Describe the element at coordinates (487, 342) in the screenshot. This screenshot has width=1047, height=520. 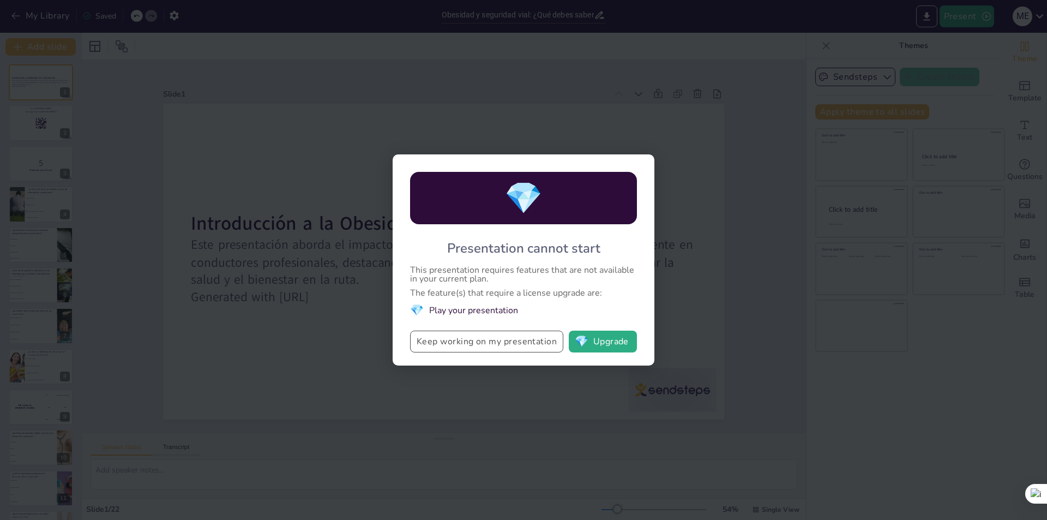
I see `button: Keep working on my presentation` at that location.